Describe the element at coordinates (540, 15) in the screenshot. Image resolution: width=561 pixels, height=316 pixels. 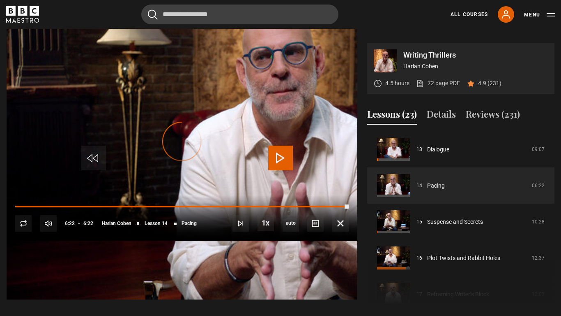
I see `button: Toggle navigation` at that location.